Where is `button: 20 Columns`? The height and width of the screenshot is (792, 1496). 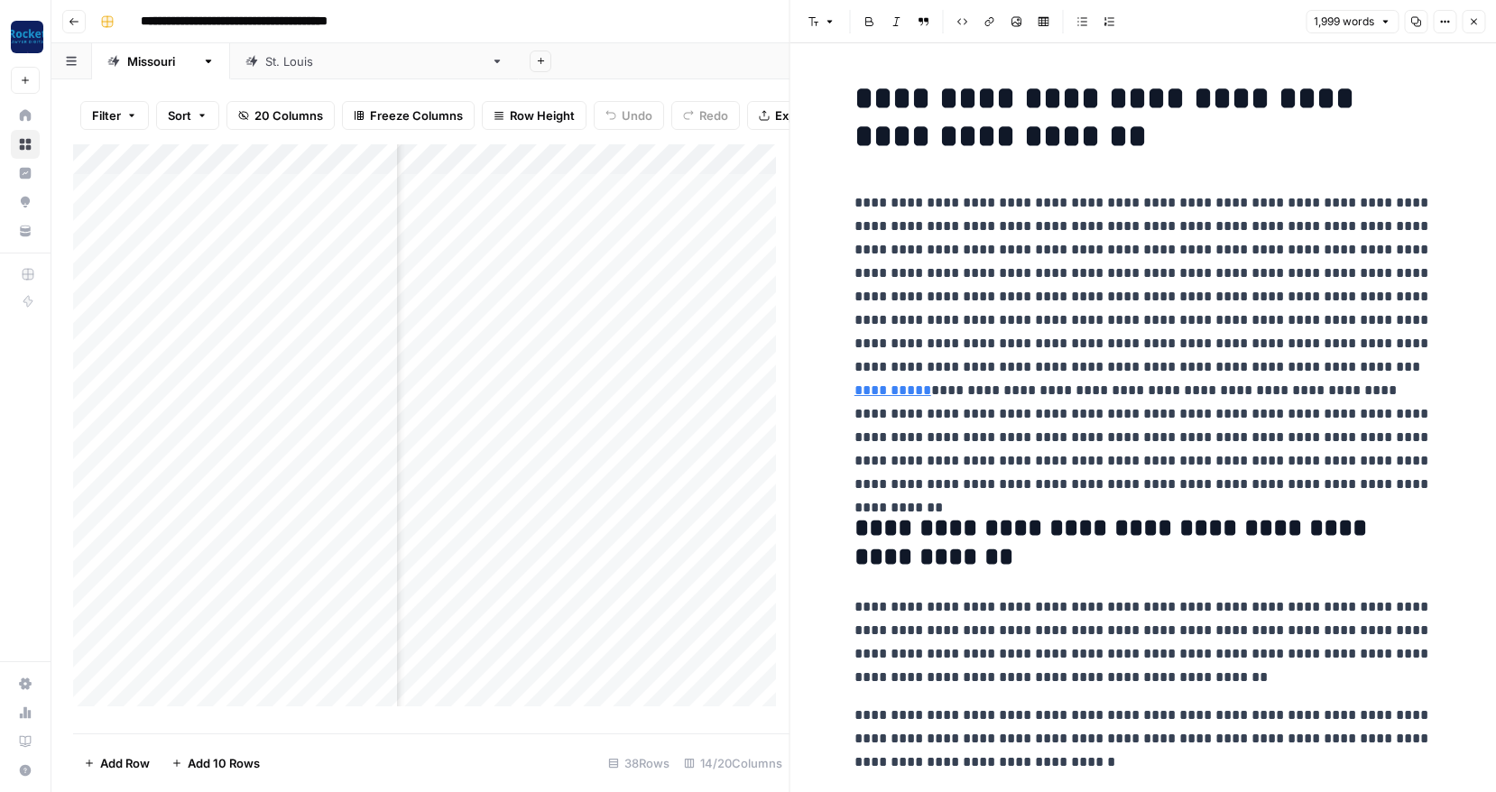
button: 20 Columns is located at coordinates (281, 116).